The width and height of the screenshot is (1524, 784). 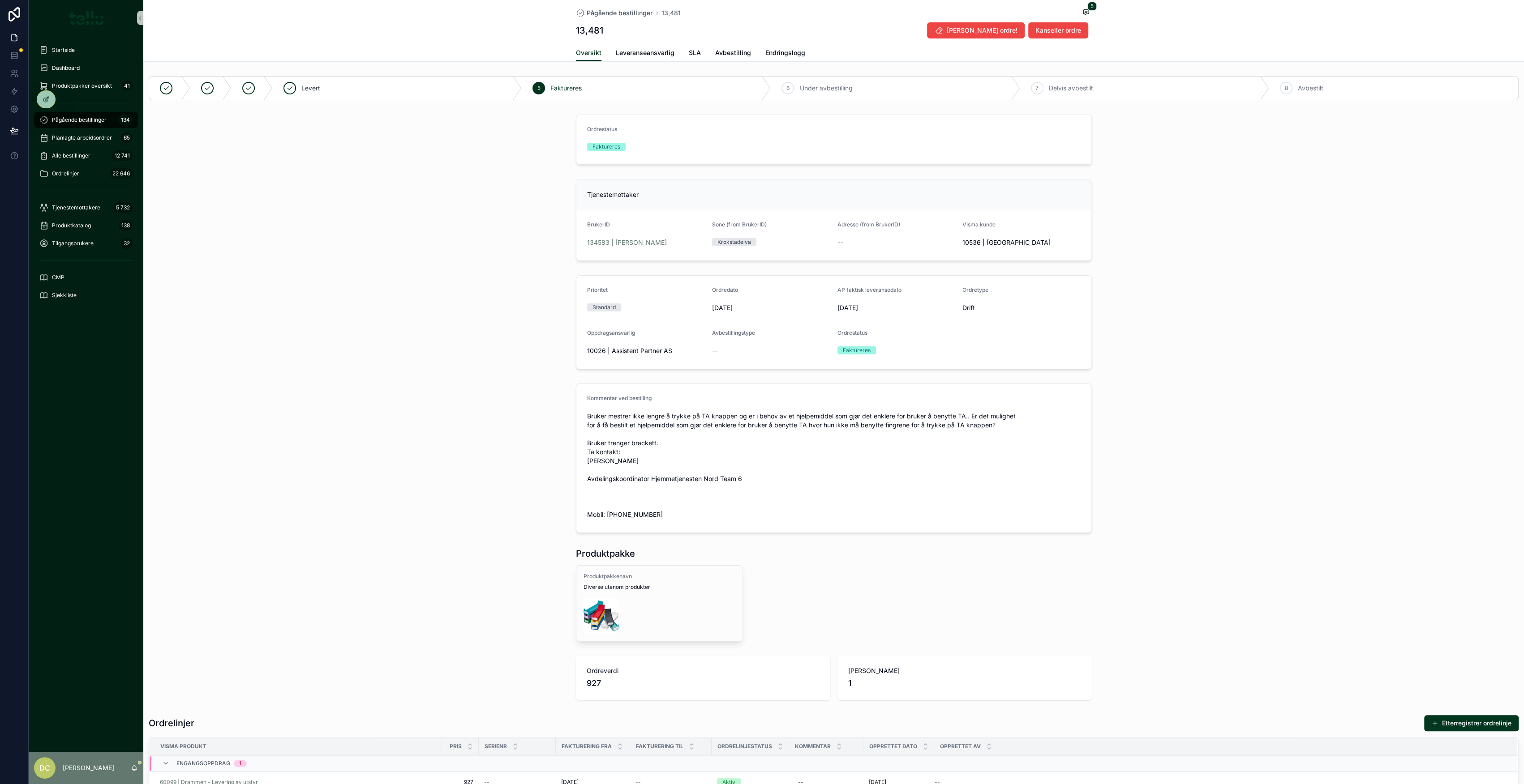 What do you see at coordinates (1285, 88) in the screenshot?
I see `span: 8` at bounding box center [1285, 88].